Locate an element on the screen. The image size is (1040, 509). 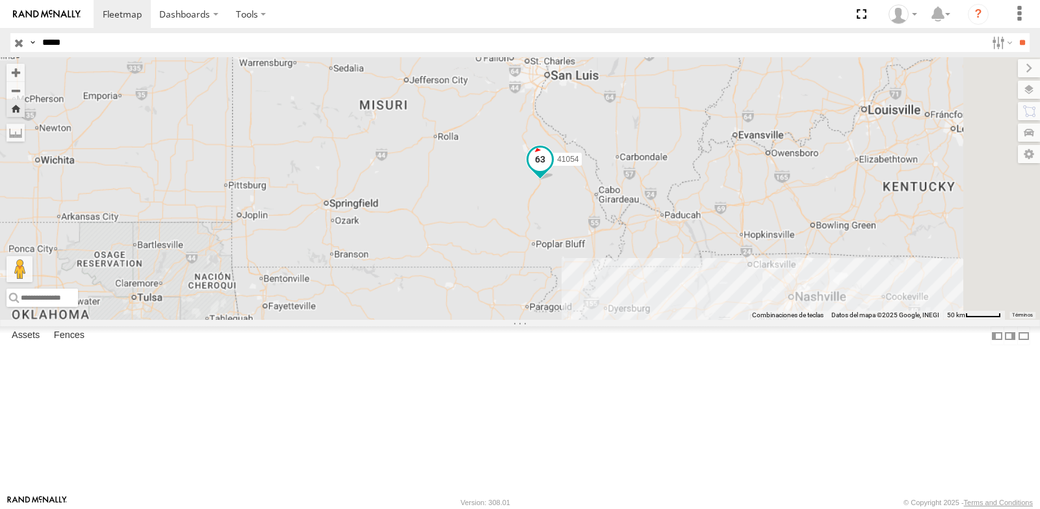
div: Miguel Cantu is located at coordinates (903, 14).